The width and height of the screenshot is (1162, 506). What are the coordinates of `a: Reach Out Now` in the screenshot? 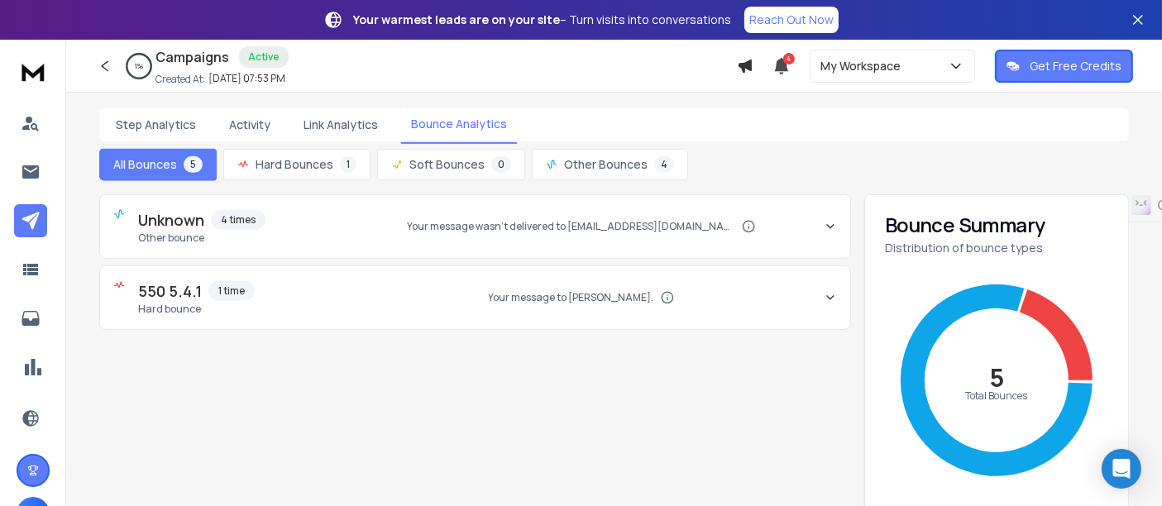 It's located at (791, 20).